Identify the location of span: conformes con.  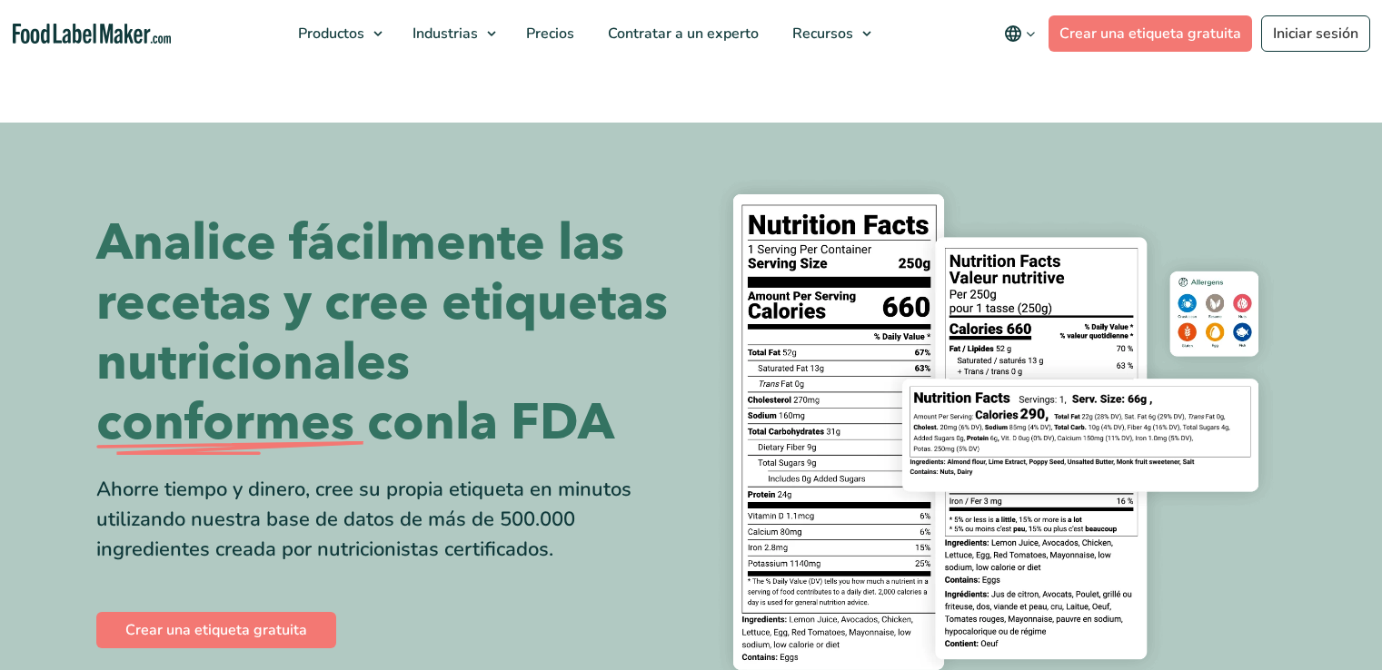
(275, 423).